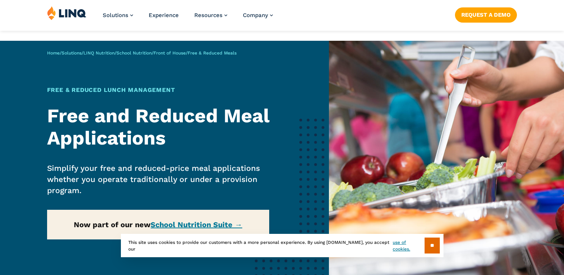  What do you see at coordinates (258, 15) in the screenshot?
I see `a: Company` at bounding box center [258, 15].